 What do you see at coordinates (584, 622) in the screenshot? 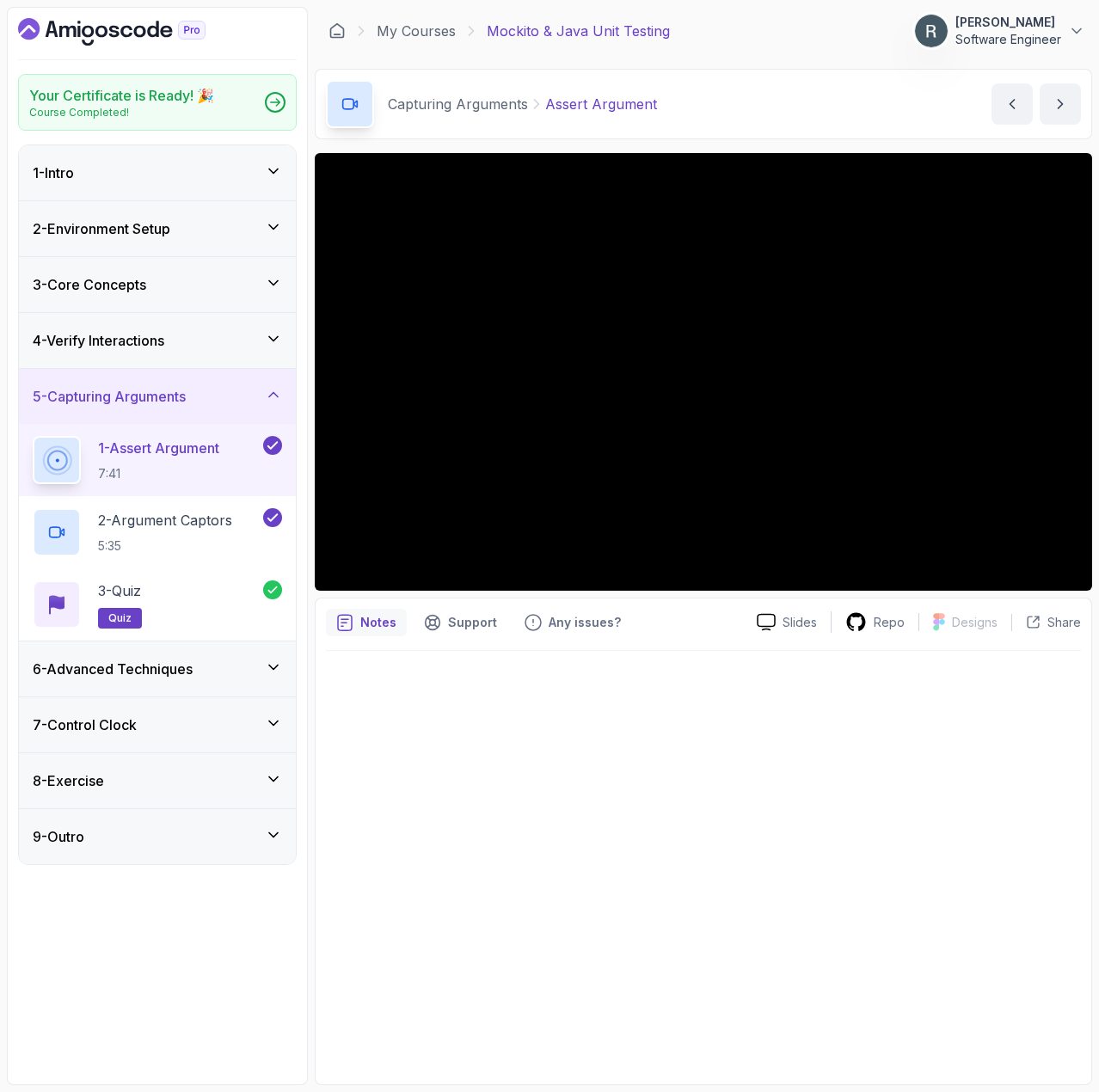
I see `p: Any issues?` at bounding box center [584, 622].